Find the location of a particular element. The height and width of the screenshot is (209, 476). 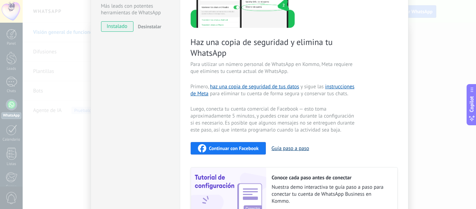

a: haz una copia de seguridad de tus datos is located at coordinates (255, 86).